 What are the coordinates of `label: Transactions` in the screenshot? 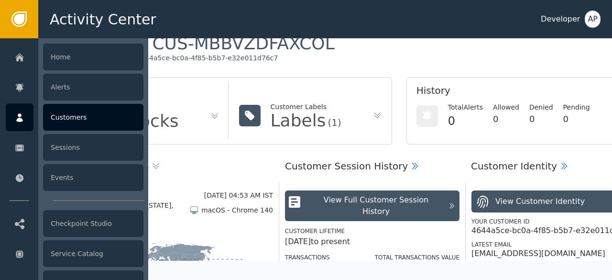 It's located at (308, 257).